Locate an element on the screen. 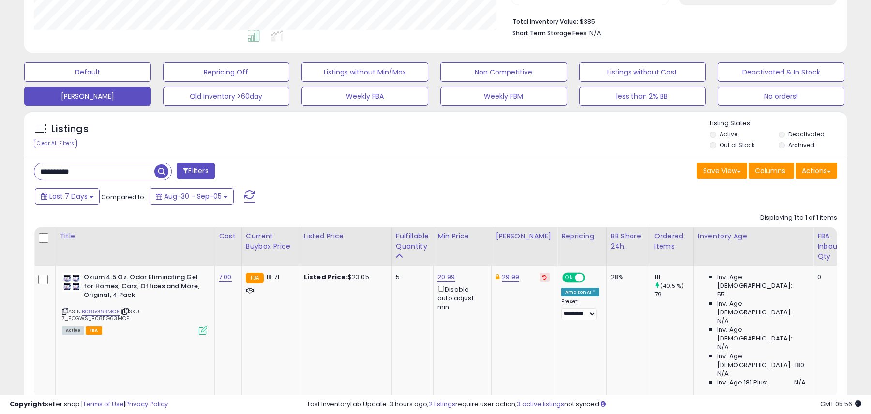 This screenshot has height=414, width=871. label: Archived is located at coordinates (802, 145).